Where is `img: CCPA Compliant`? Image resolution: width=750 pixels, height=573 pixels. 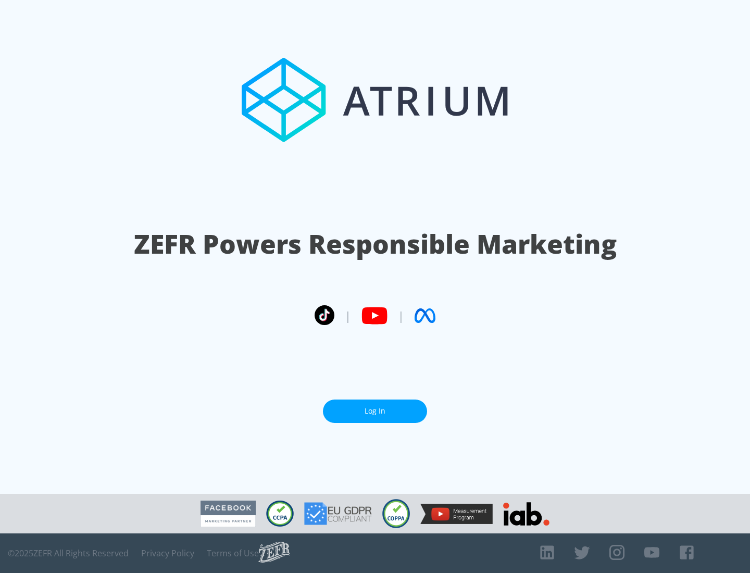
img: CCPA Compliant is located at coordinates (280, 514).